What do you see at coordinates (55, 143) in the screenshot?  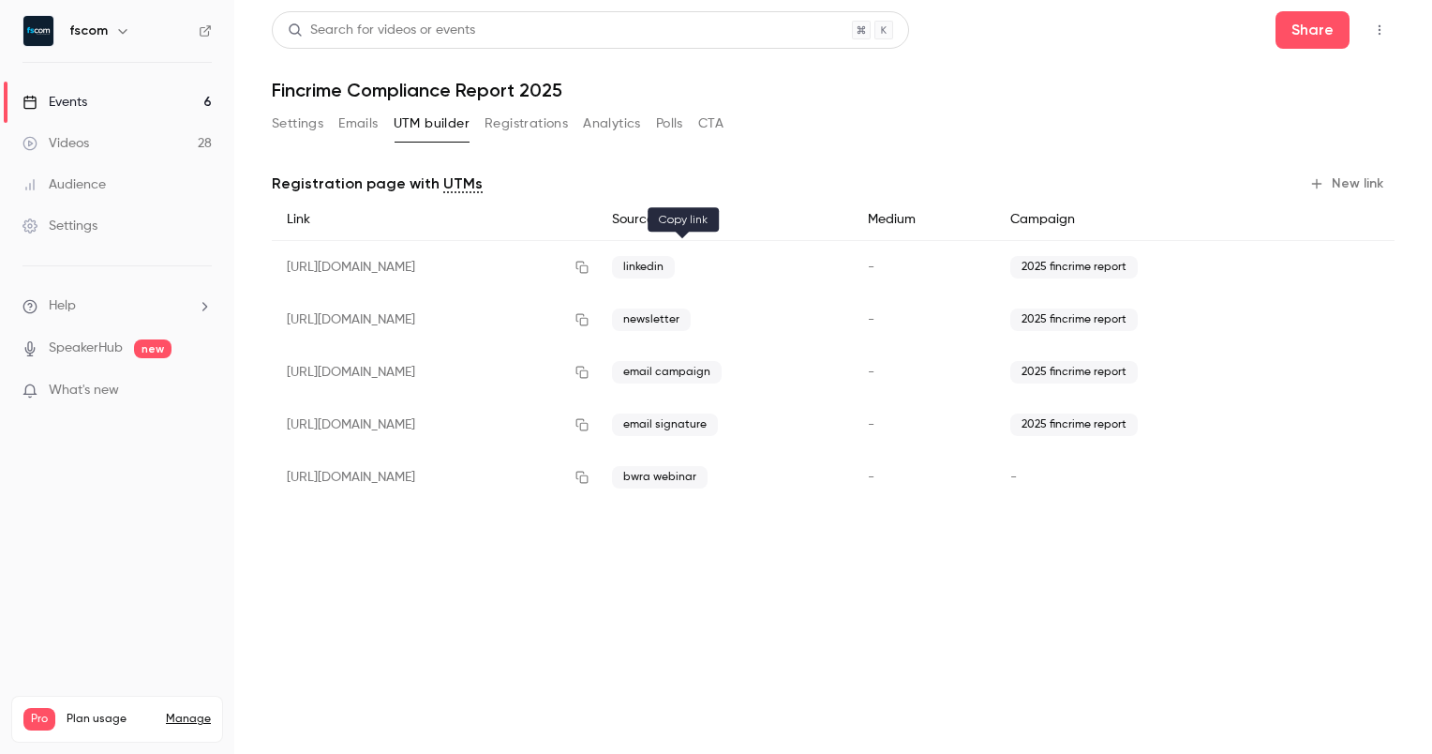 I see `div: Videos` at bounding box center [55, 143].